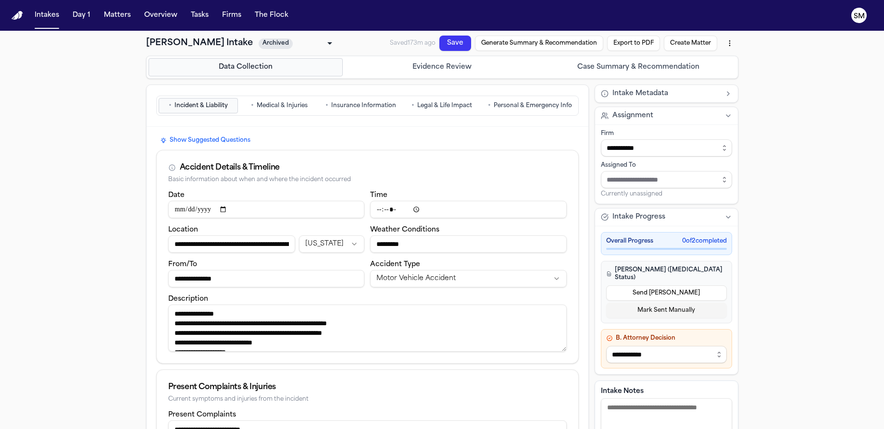 Image resolution: width=884 pixels, height=429 pixels. Describe the element at coordinates (629, 241) in the screenshot. I see `span: Overall Progress` at that location.